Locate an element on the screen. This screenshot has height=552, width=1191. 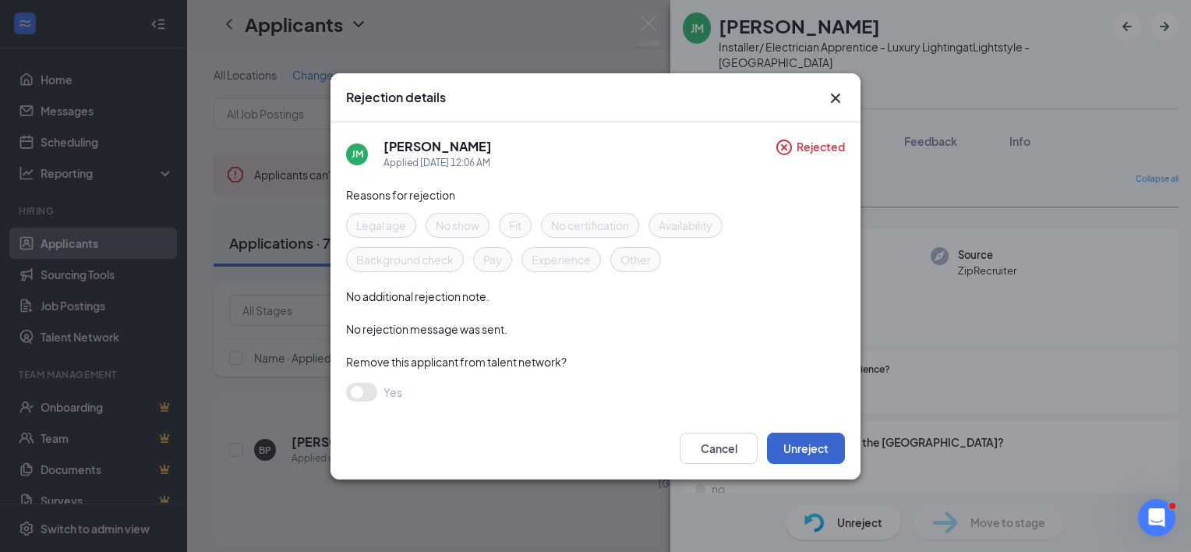
span: Availability is located at coordinates (685, 225).